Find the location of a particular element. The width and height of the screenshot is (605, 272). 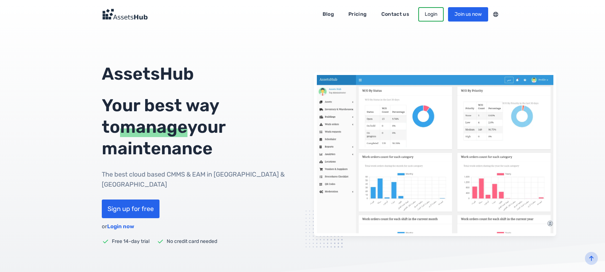

a: Login is located at coordinates (431, 14).